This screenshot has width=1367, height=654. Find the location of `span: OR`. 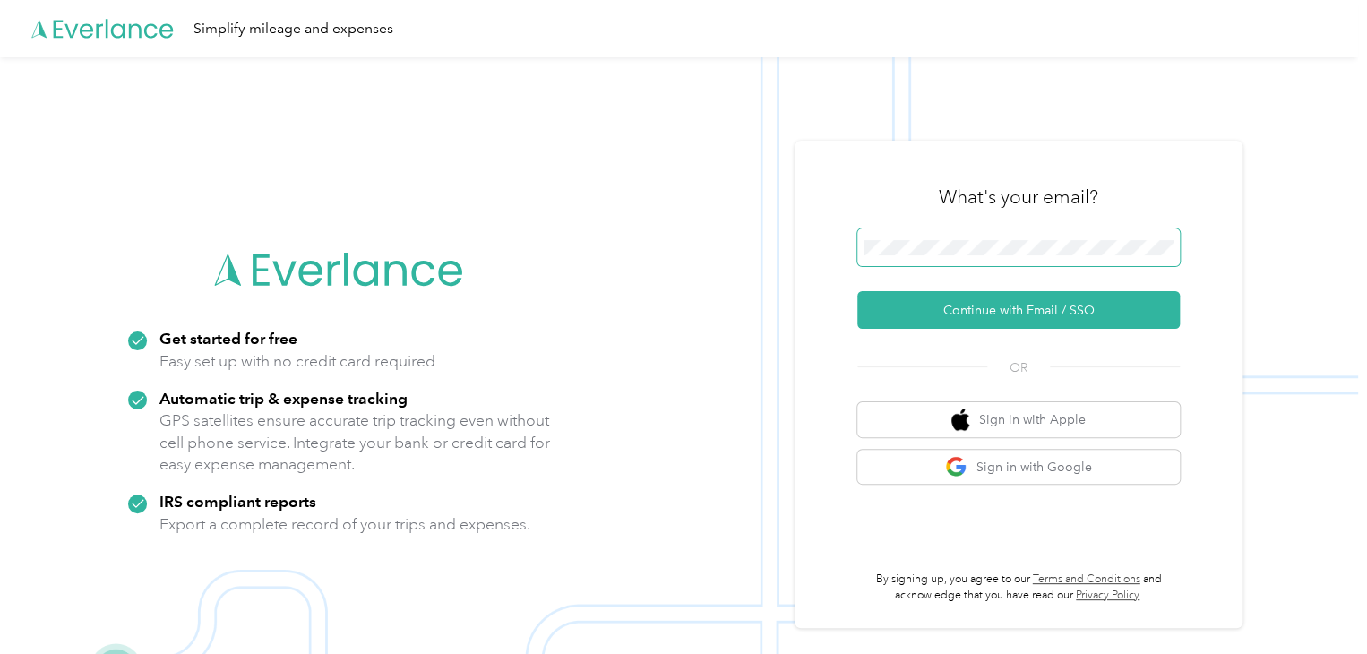

span: OR is located at coordinates (1018, 367).